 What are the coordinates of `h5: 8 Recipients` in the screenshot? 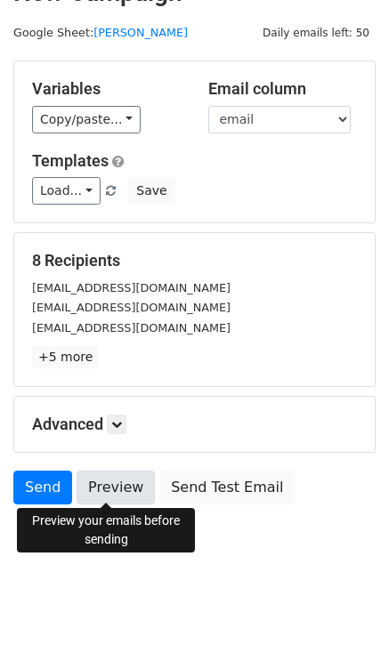 It's located at (194, 261).